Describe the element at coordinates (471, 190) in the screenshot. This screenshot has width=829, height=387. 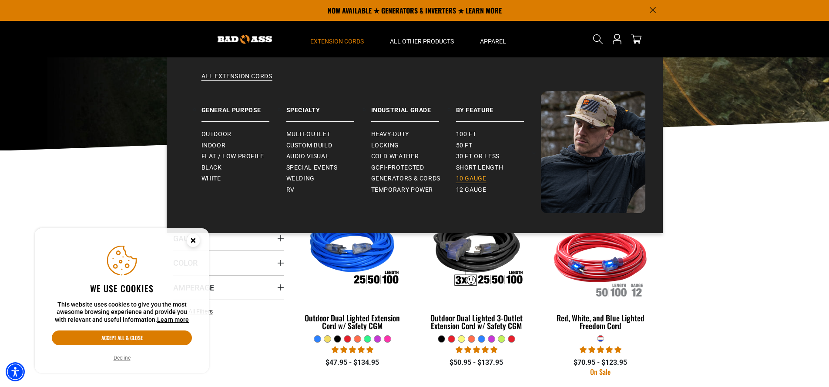
I see `span: 12 gauge` at that location.